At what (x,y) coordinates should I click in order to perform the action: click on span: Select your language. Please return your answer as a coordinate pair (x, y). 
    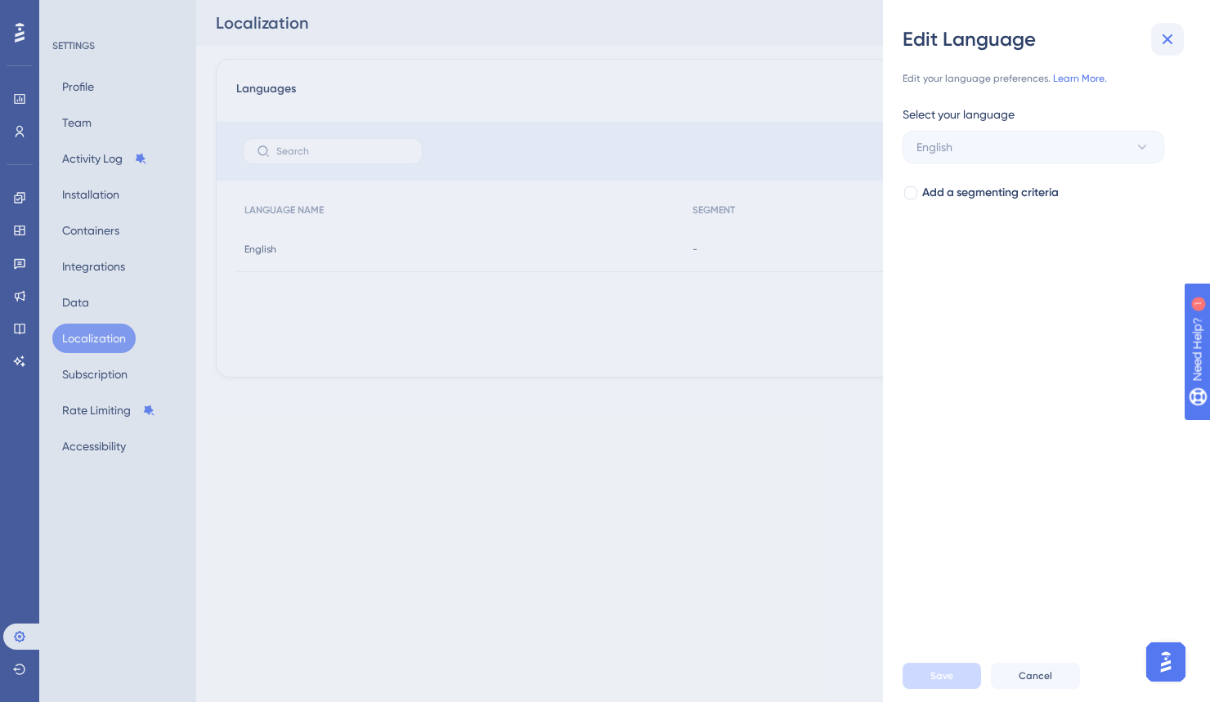
    Looking at the image, I should click on (958, 114).